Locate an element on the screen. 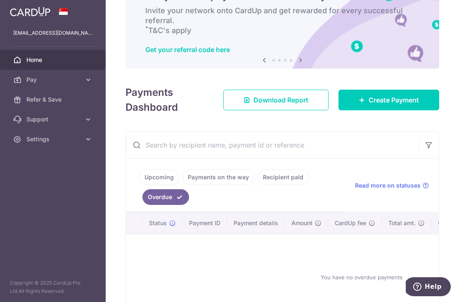 The height and width of the screenshot is (302, 459). a: Download Report is located at coordinates (276, 100).